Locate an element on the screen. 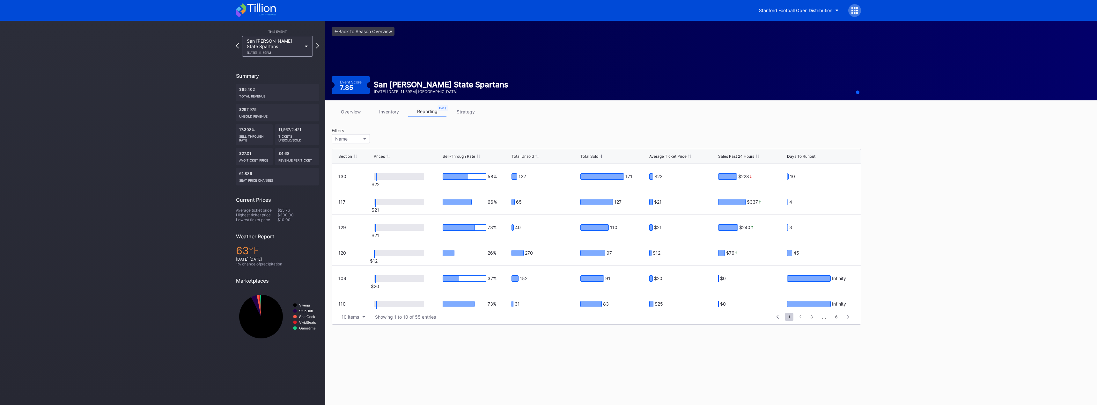  div: Prices is located at coordinates (379, 156).